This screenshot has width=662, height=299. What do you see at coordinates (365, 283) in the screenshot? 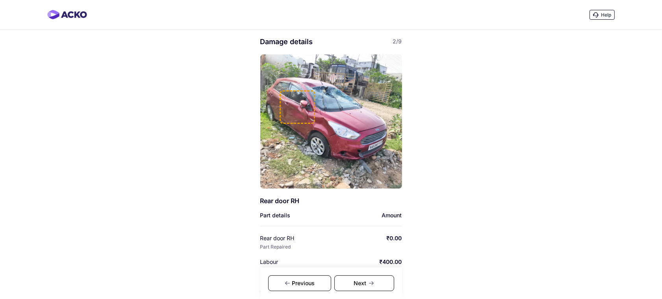
I see `div: Next` at bounding box center [365, 283].